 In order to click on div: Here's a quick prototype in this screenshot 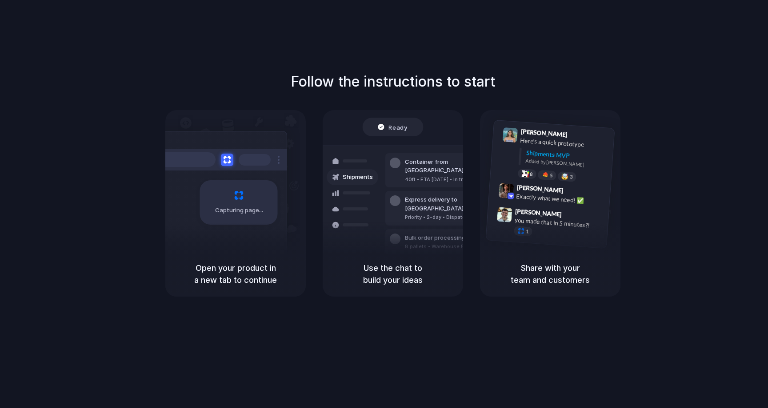, I will do `click(564, 143)`.